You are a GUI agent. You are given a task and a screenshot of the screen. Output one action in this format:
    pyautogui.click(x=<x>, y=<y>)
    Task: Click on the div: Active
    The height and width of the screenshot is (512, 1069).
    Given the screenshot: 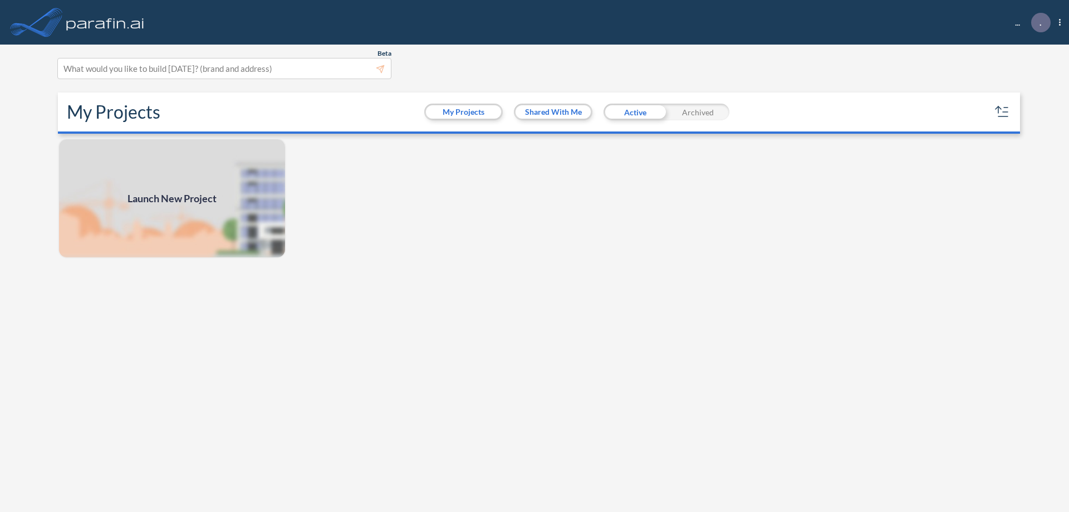 What is the action you would take?
    pyautogui.click(x=635, y=112)
    